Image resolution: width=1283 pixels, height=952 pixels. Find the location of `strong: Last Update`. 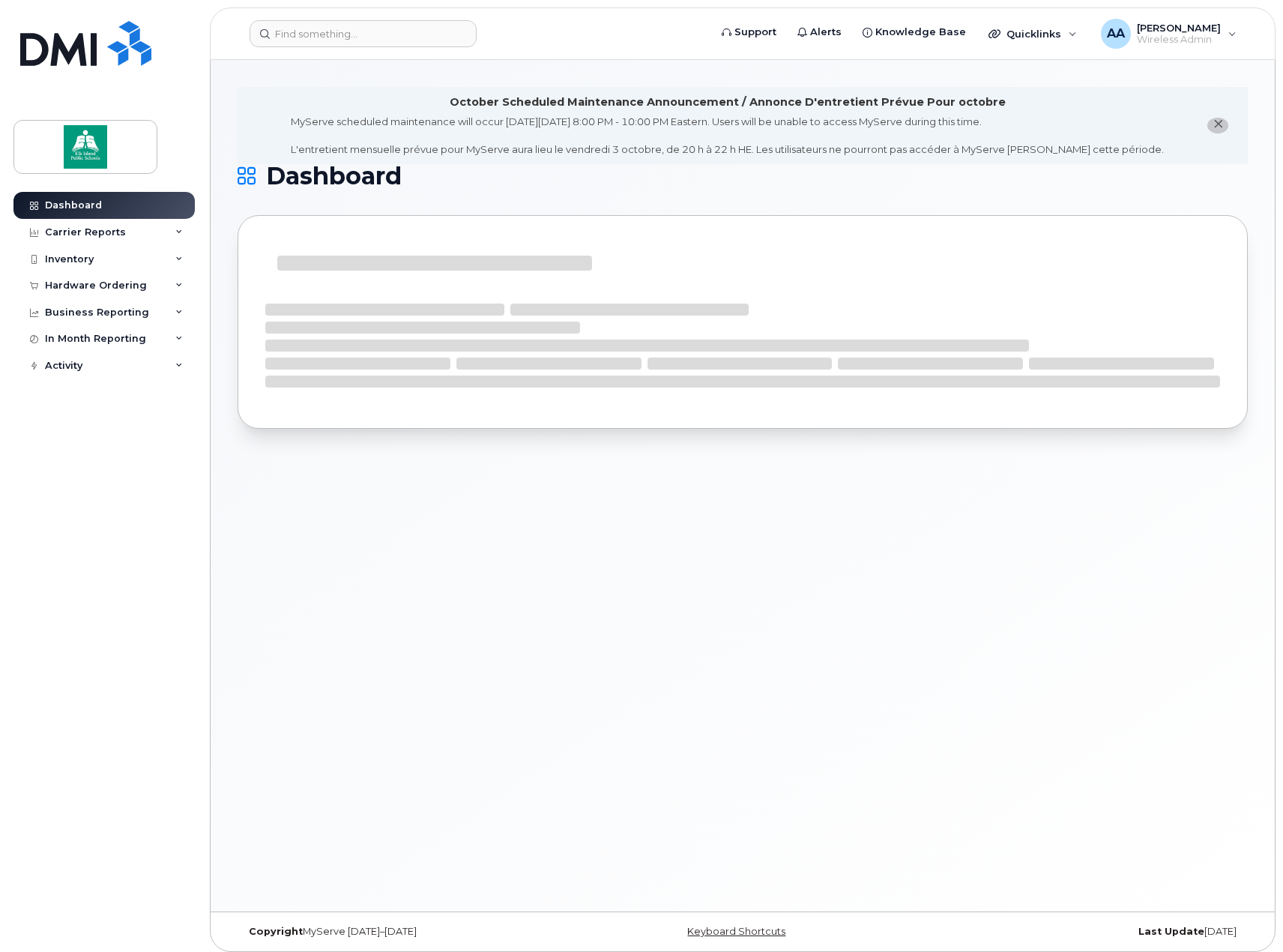

strong: Last Update is located at coordinates (1171, 931).